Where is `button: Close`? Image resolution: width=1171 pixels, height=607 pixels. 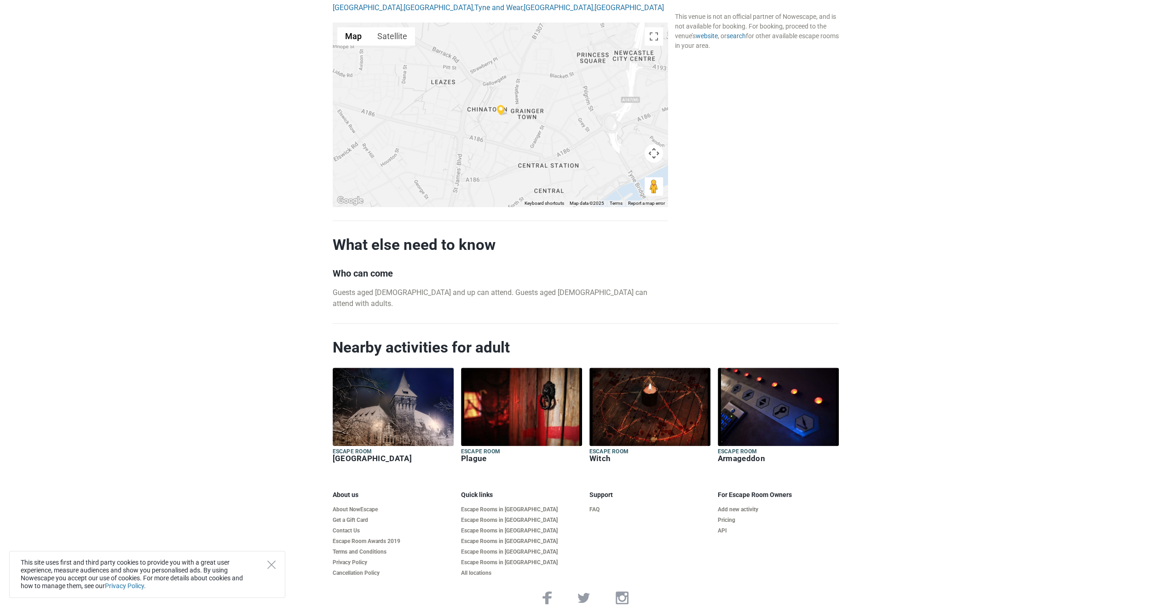 button: Close is located at coordinates (271, 565).